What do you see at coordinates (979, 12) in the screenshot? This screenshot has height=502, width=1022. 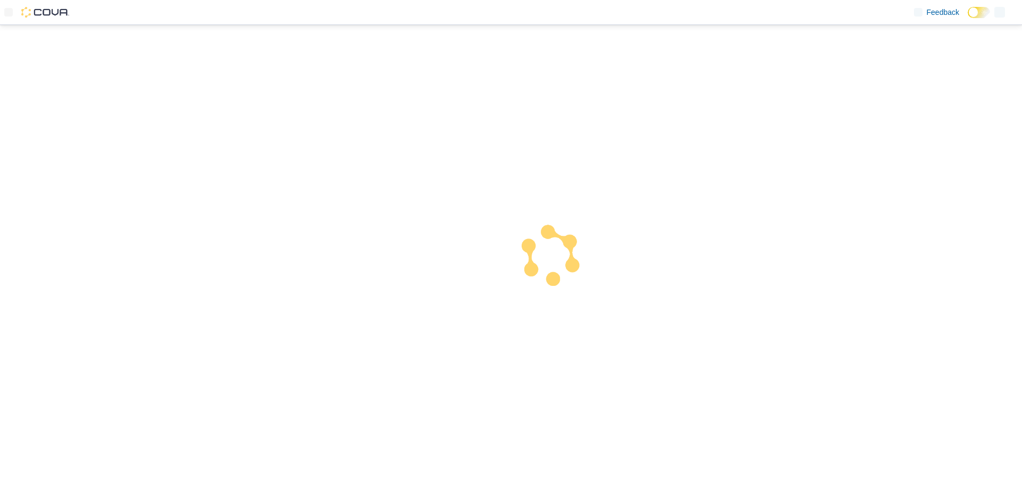 I see `input: Dark Mode` at bounding box center [979, 12].